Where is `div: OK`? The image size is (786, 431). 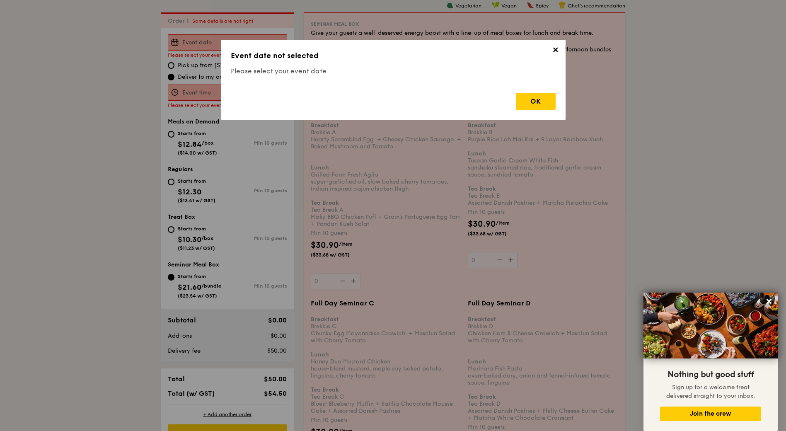
div: OK is located at coordinates (536, 101).